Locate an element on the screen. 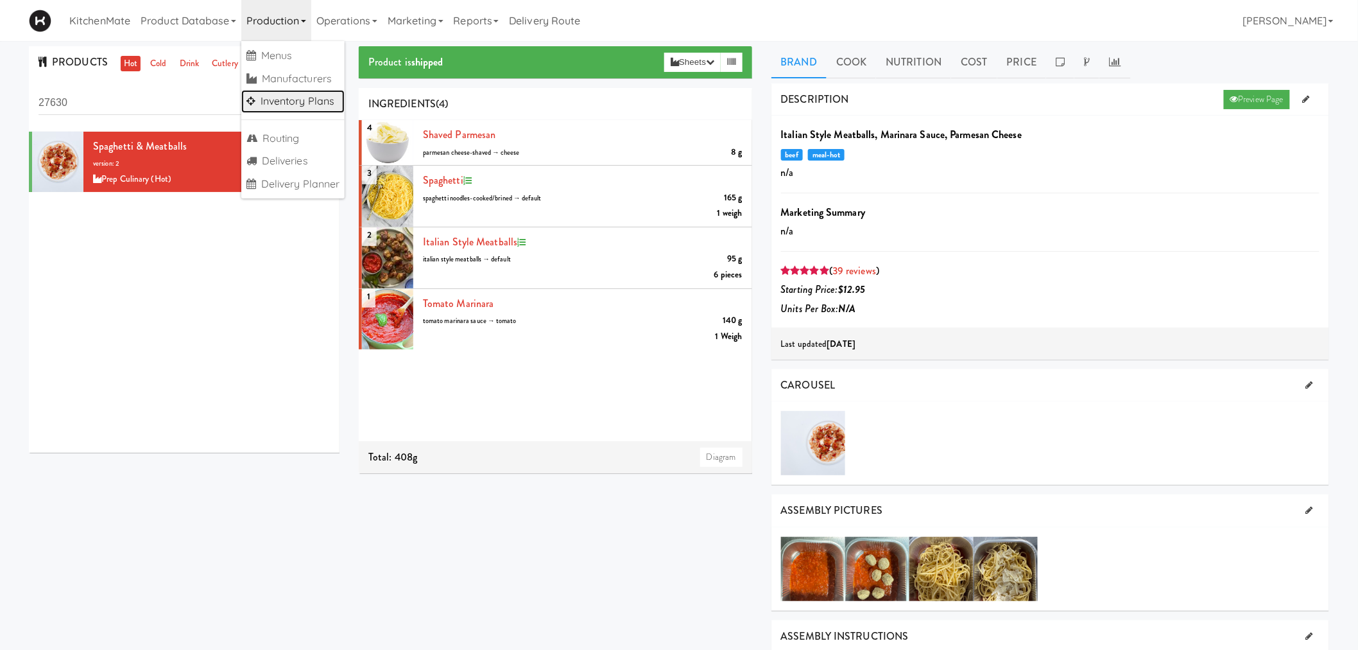 The image size is (1358, 650). a: Manufacturers is located at coordinates (293, 79).